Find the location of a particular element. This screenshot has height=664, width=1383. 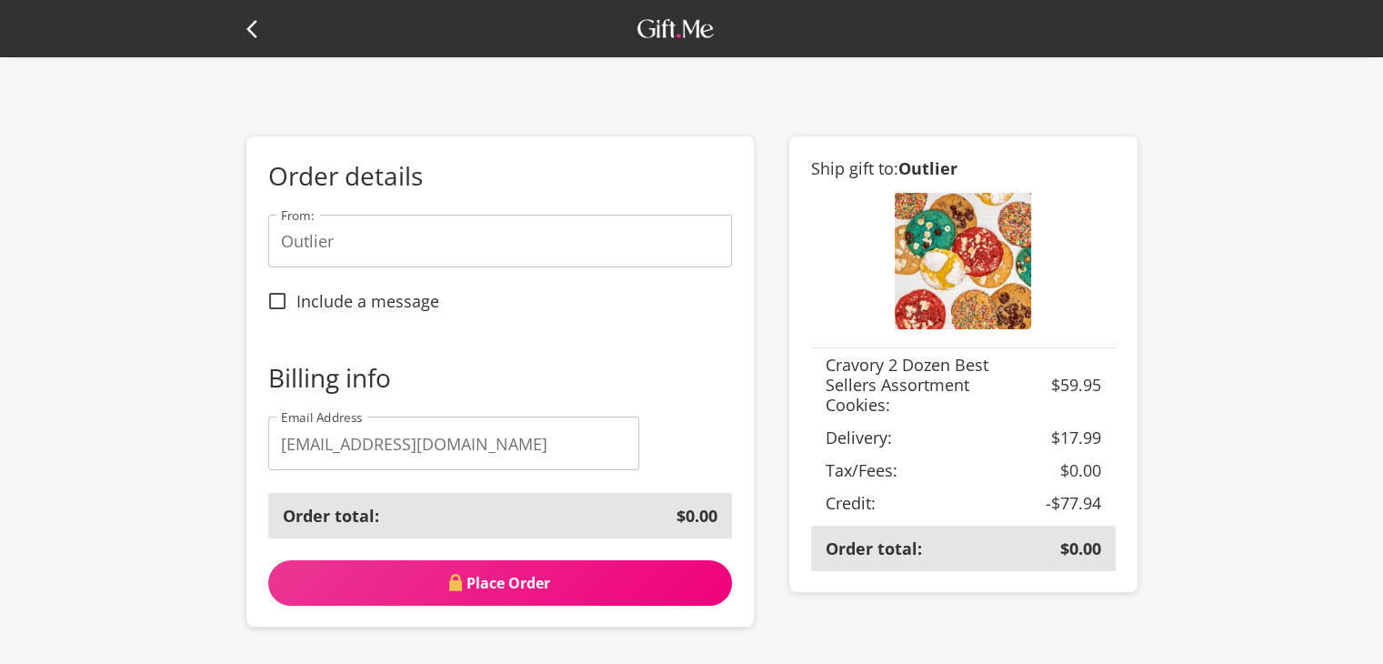

img: secure is located at coordinates (455, 582).